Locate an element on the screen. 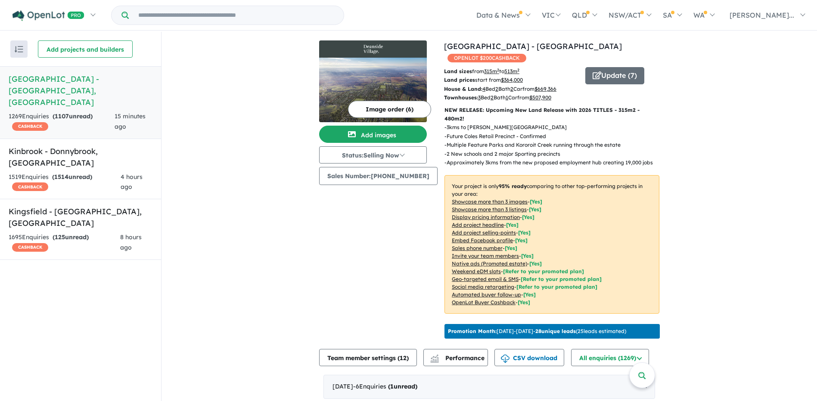  span: 1 is located at coordinates (392, 387).